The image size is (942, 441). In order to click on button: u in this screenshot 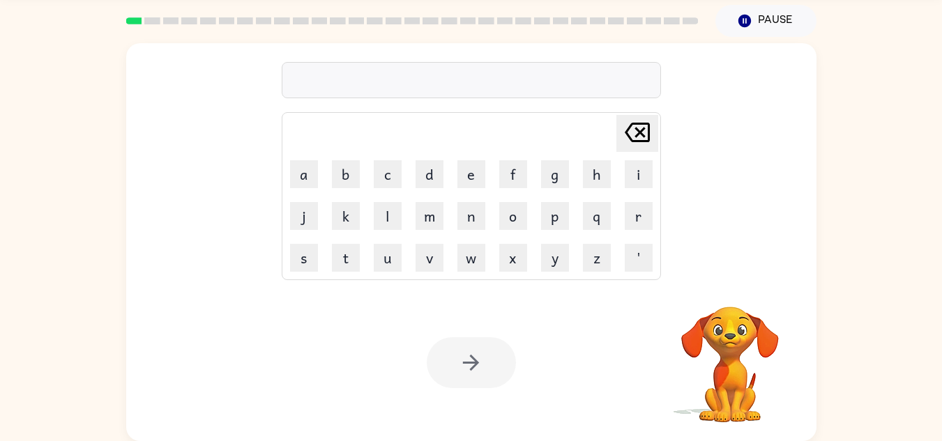, I will do `click(388, 258)`.